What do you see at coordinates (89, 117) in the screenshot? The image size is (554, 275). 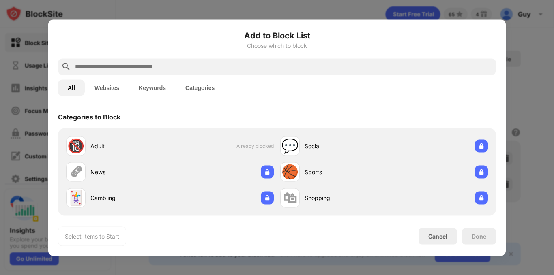 I see `div: Categories to Block` at bounding box center [89, 117].